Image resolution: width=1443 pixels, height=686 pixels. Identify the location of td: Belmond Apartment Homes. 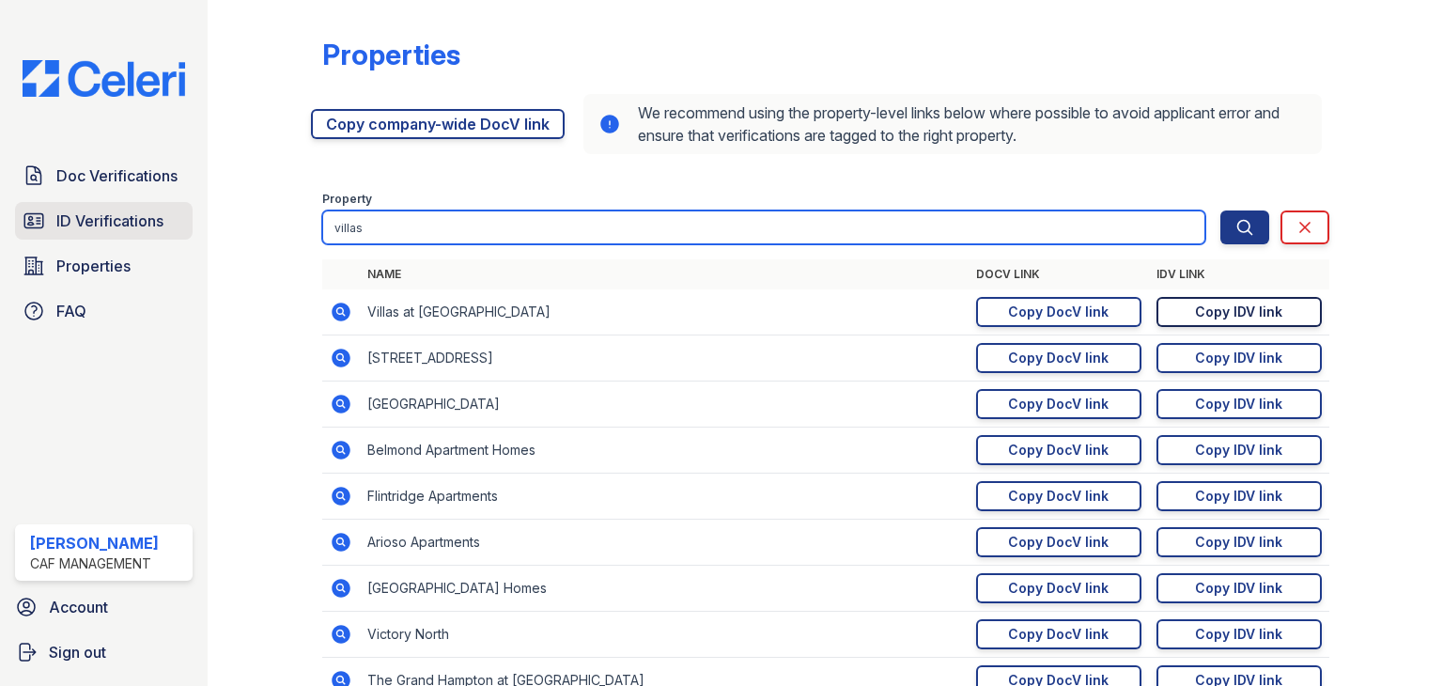
(664, 450).